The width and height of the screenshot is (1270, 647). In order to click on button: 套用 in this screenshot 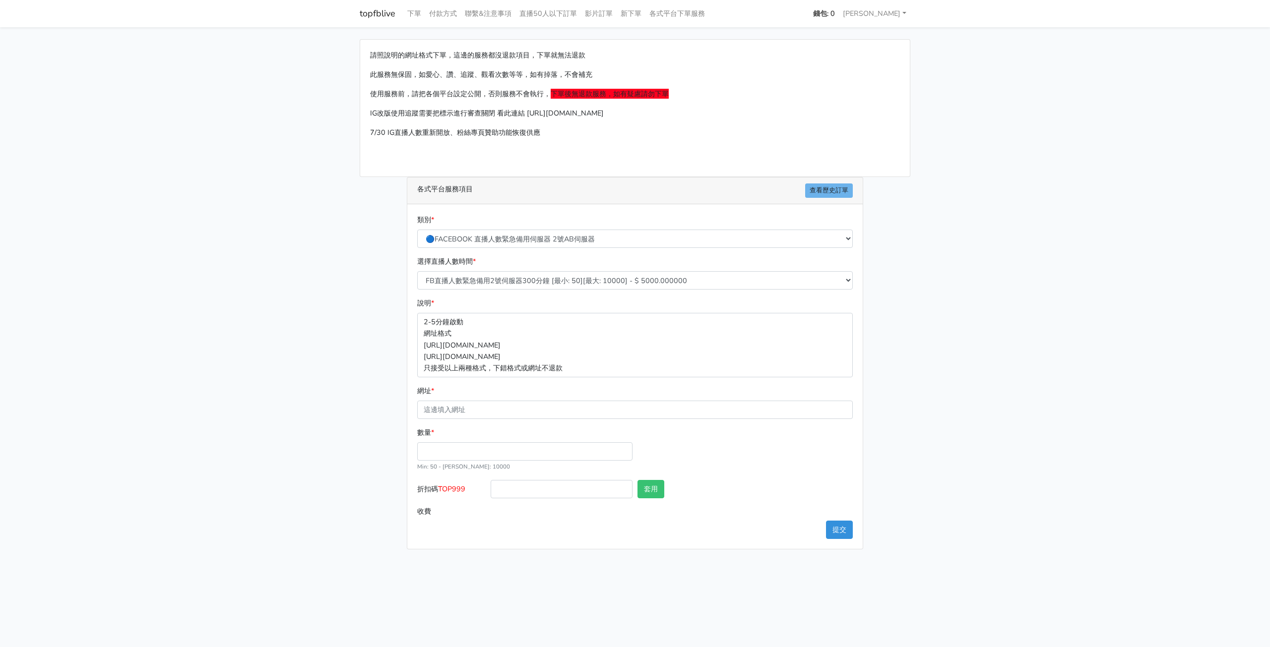, I will do `click(651, 489)`.